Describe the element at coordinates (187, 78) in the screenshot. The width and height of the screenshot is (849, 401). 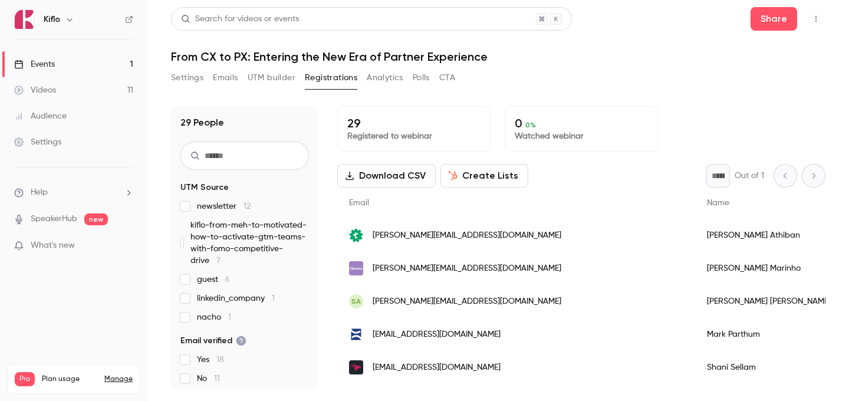
I see `button: Settings` at that location.